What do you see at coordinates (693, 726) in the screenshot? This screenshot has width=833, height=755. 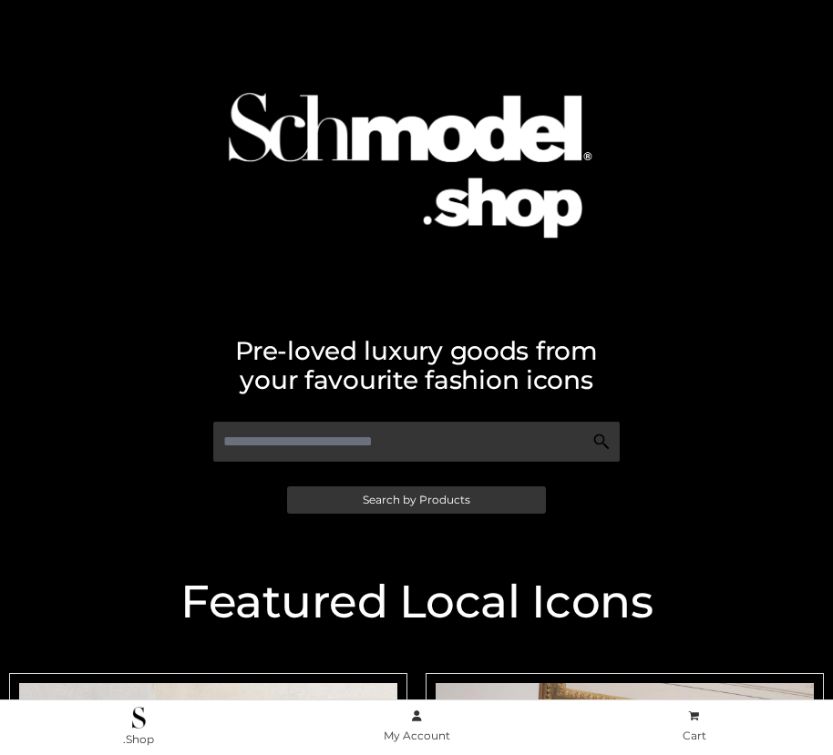 I see `a: Cart` at bounding box center [693, 726].